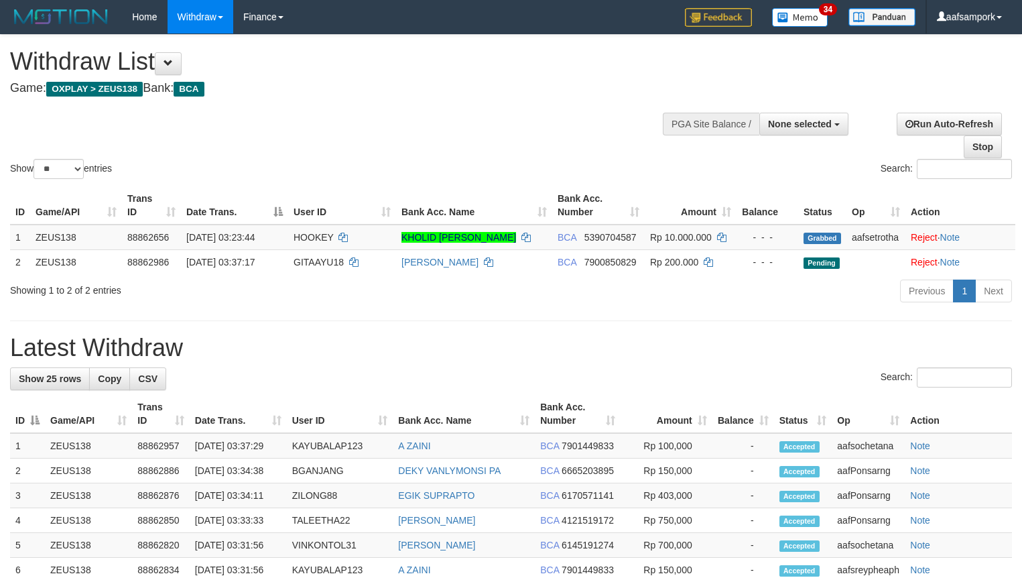 Image resolution: width=1022 pixels, height=582 pixels. Describe the element at coordinates (960, 205) in the screenshot. I see `th: Action` at that location.